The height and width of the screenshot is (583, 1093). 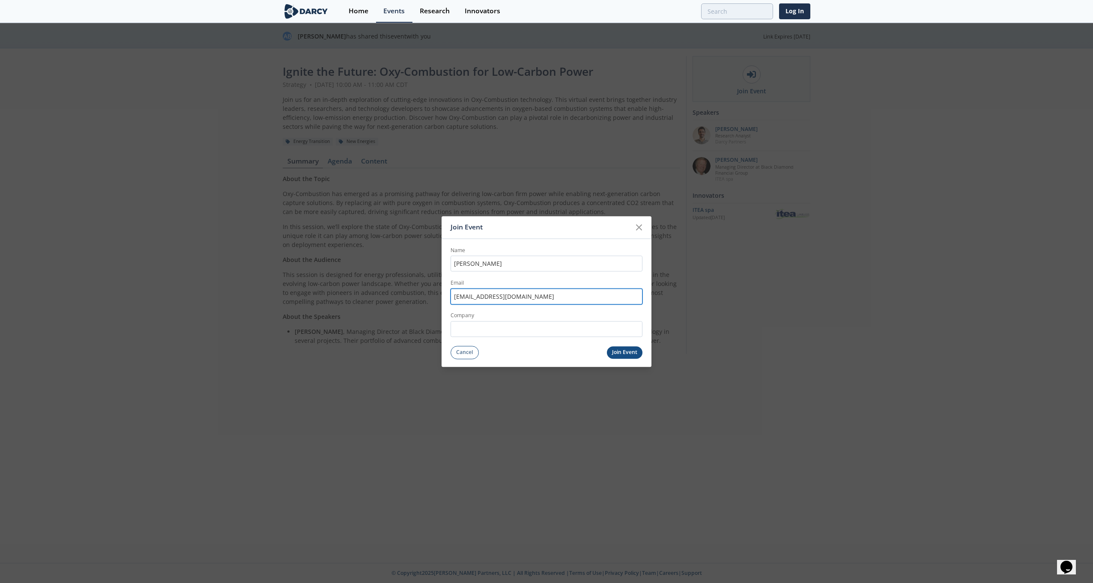 What do you see at coordinates (465, 352) in the screenshot?
I see `button: Cancel` at bounding box center [465, 352].